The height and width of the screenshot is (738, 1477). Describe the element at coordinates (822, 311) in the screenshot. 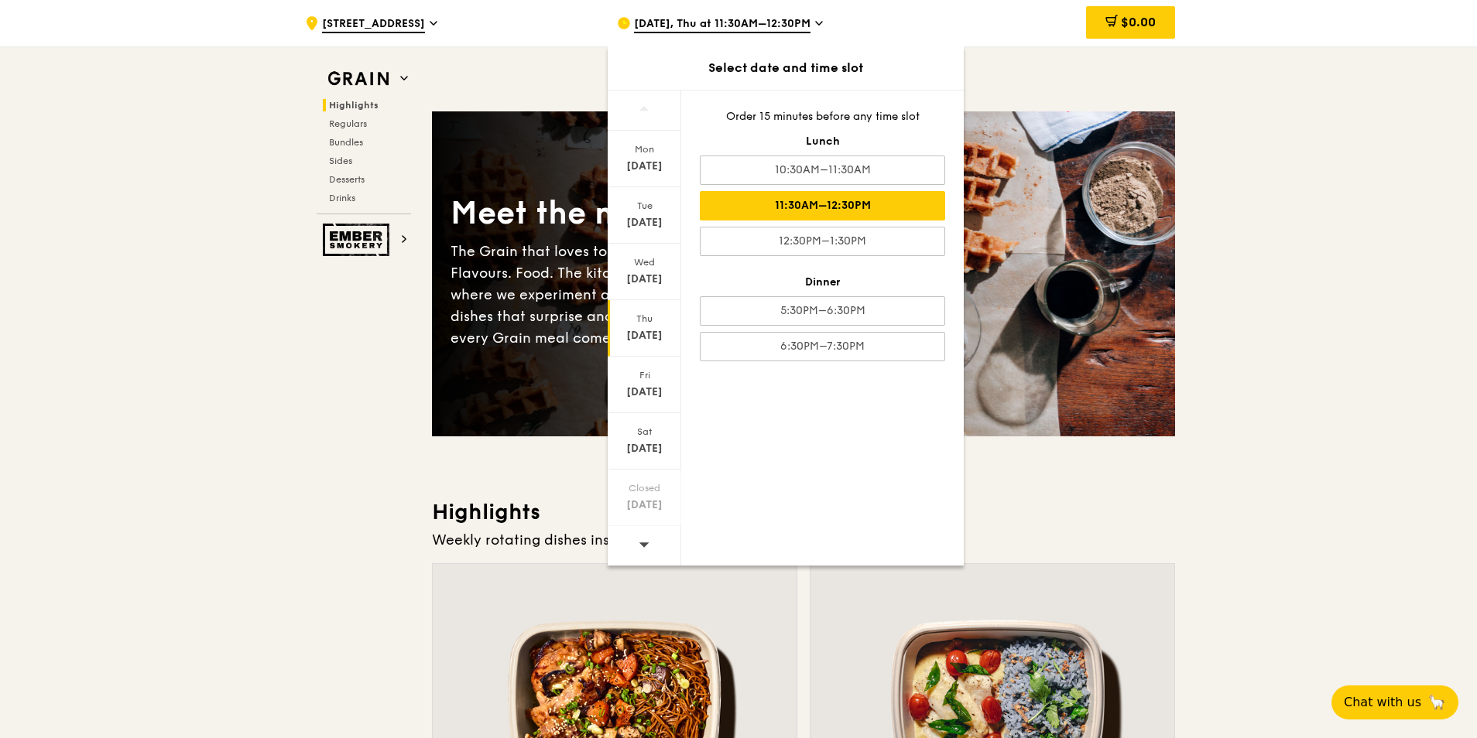

I see `div: 5:30PM–6:30PM` at that location.